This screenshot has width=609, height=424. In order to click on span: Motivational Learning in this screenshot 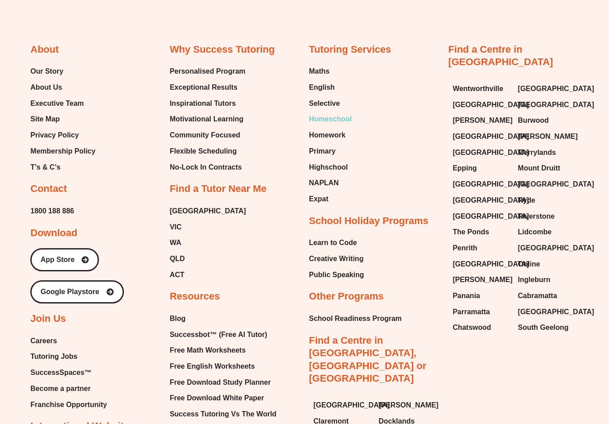, I will do `click(207, 119)`.